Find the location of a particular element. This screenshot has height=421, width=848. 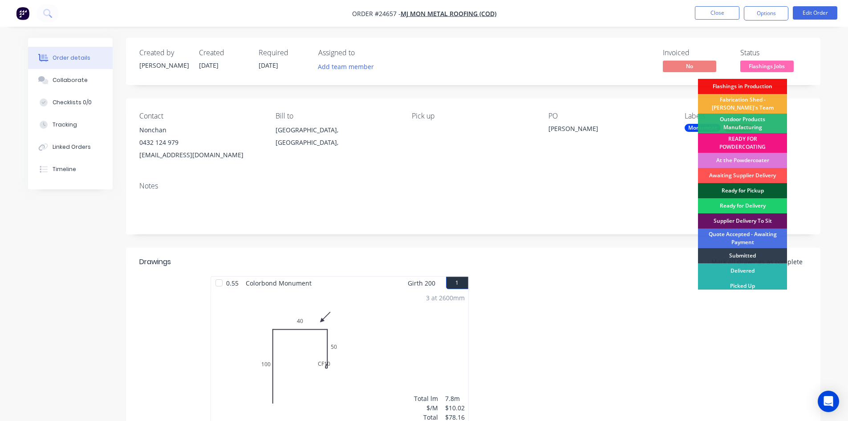

div: Picked Up is located at coordinates (743, 286).